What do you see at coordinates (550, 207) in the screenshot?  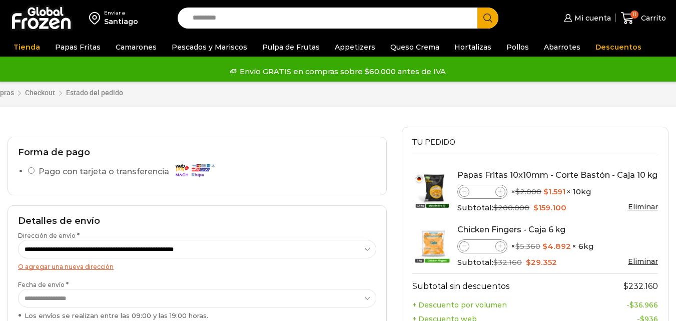 I see `bdi: 159.100` at bounding box center [550, 207].